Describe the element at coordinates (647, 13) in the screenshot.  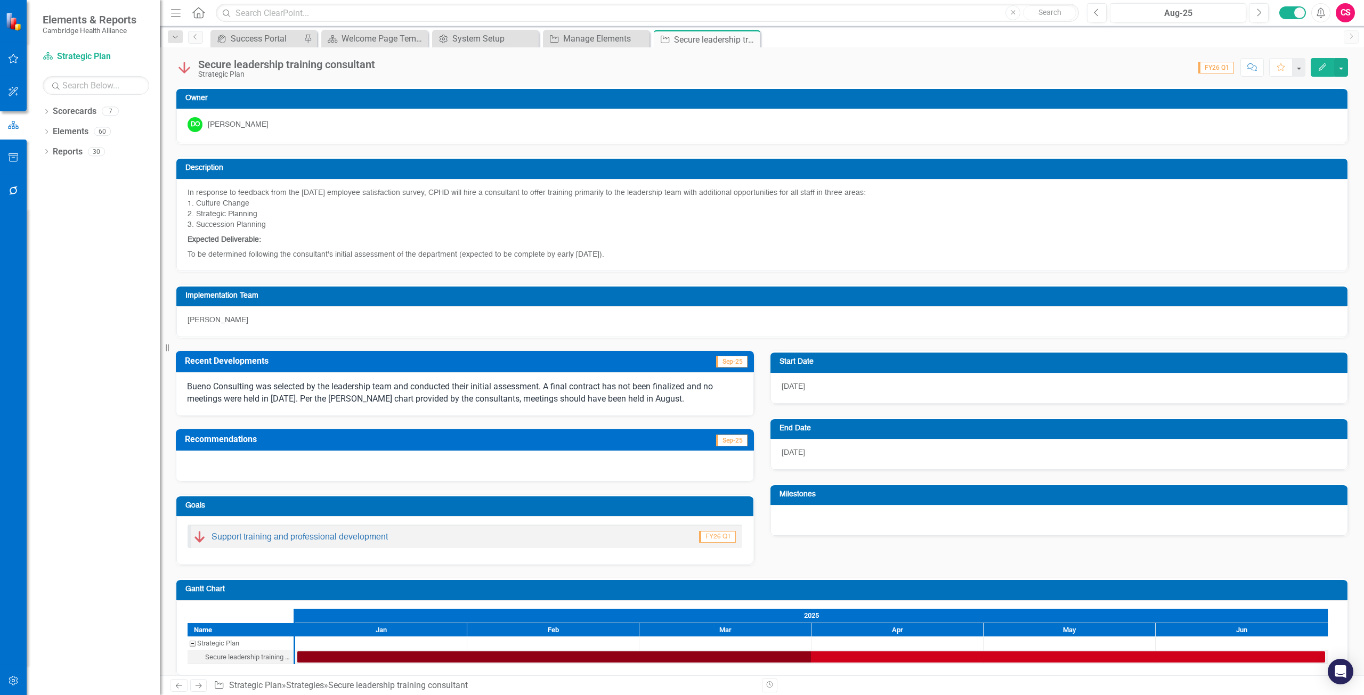
I see `input: Search ClearPoint...` at that location.